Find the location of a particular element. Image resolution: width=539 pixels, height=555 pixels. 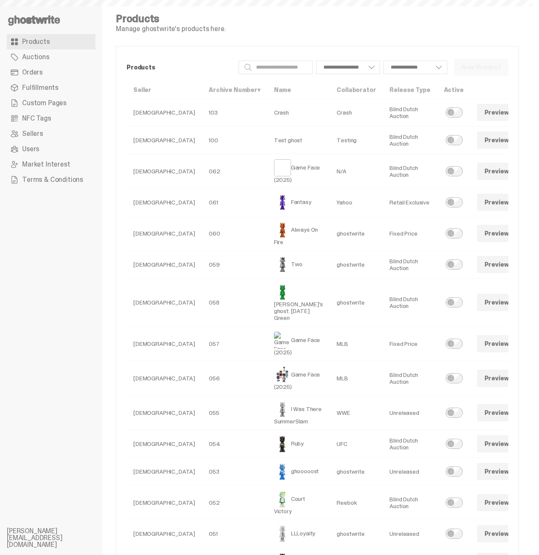

a: Auctions is located at coordinates (51, 57).